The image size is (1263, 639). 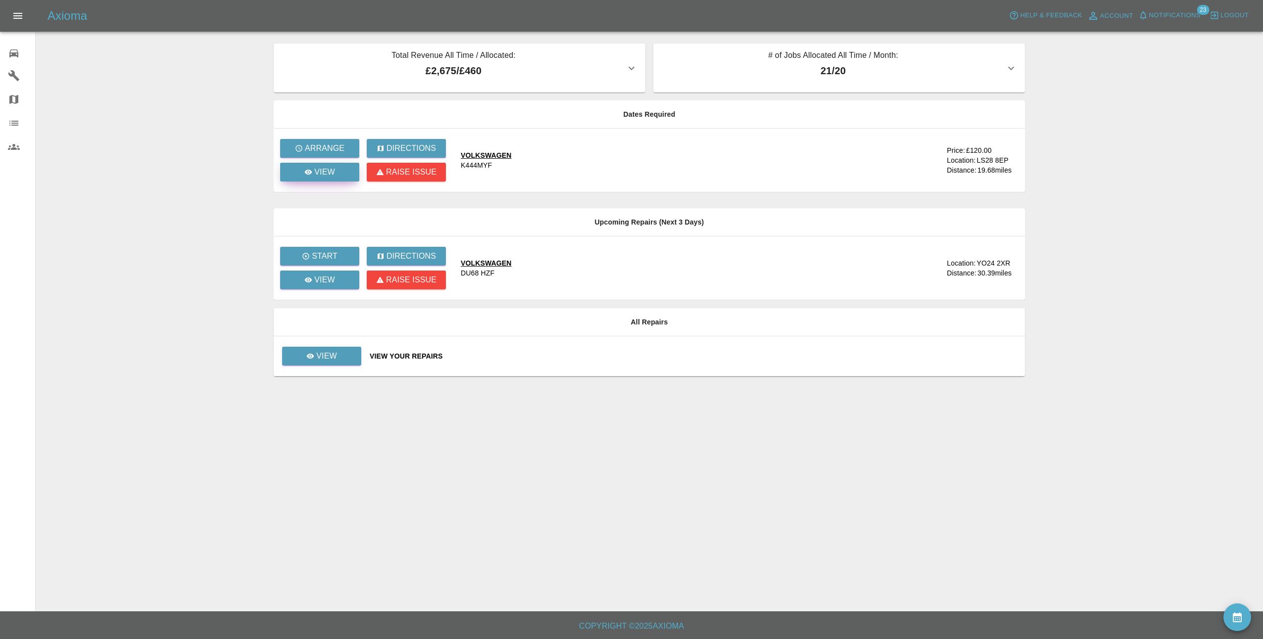 I want to click on button: Start, so click(x=320, y=256).